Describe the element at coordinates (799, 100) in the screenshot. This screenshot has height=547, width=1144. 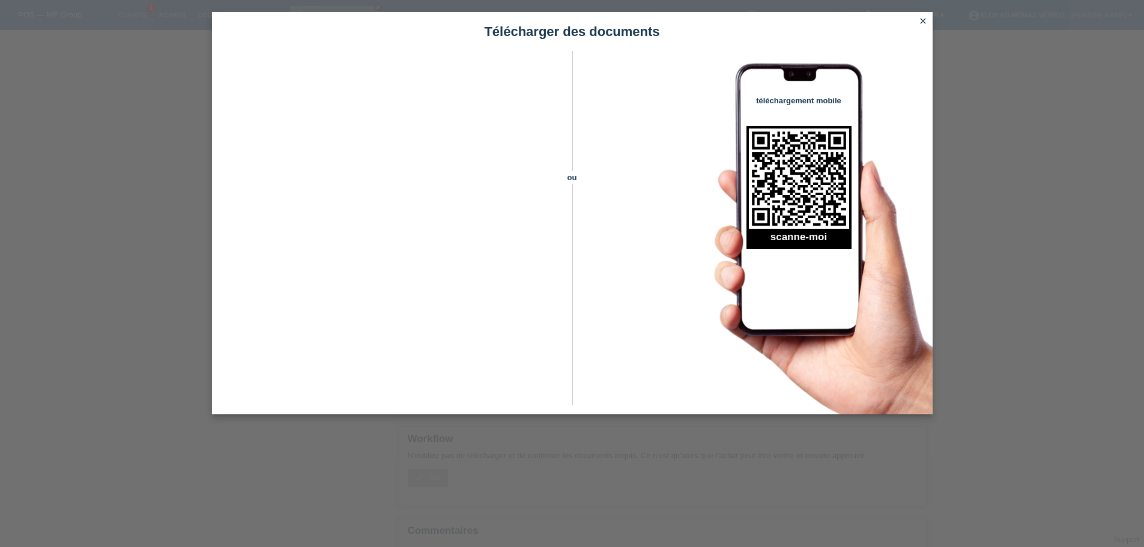
I see `h4: téléchargement mobile` at that location.